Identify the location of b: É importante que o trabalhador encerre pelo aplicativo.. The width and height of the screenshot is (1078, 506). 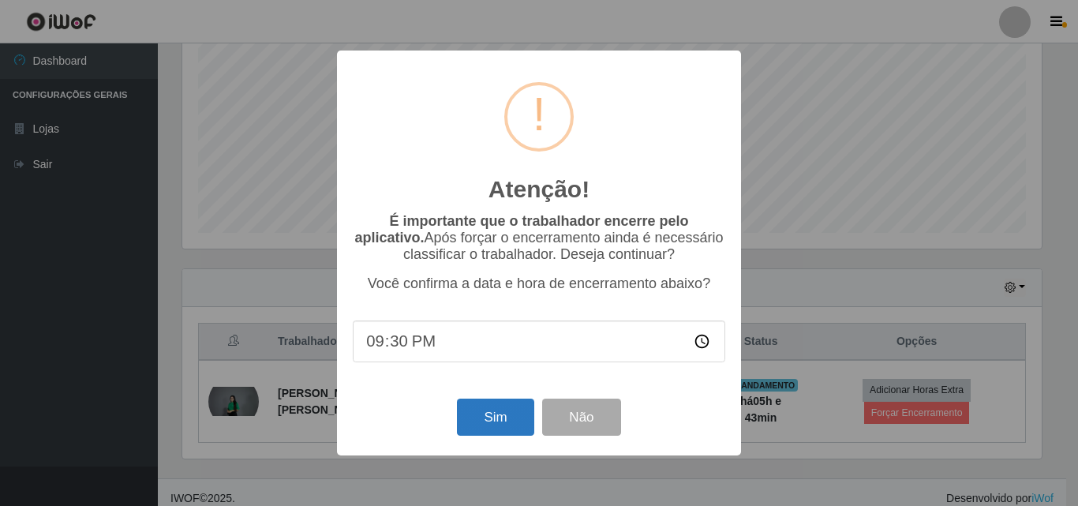
(521, 229).